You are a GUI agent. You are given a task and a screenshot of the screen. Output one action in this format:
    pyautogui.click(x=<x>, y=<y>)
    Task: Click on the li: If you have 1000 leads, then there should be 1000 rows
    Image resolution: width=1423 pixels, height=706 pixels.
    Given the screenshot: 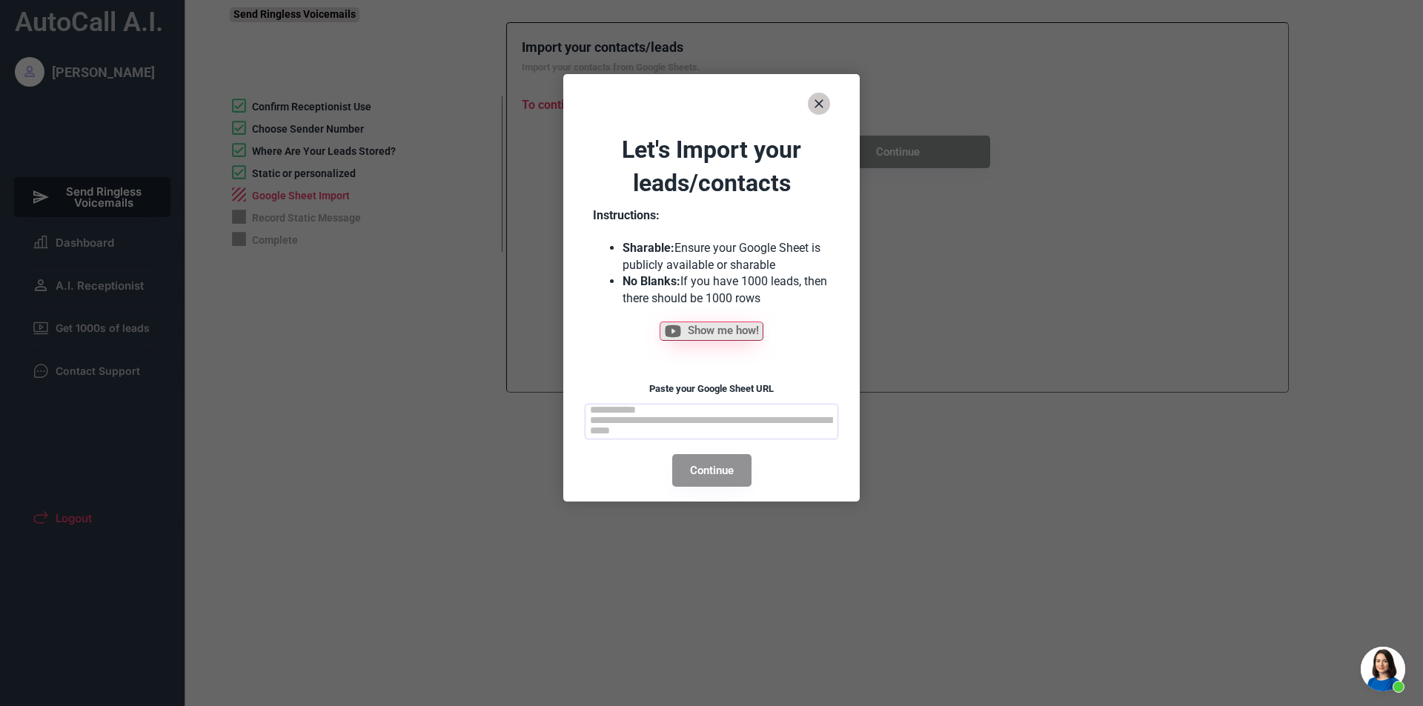 What is the action you would take?
    pyautogui.click(x=726, y=290)
    